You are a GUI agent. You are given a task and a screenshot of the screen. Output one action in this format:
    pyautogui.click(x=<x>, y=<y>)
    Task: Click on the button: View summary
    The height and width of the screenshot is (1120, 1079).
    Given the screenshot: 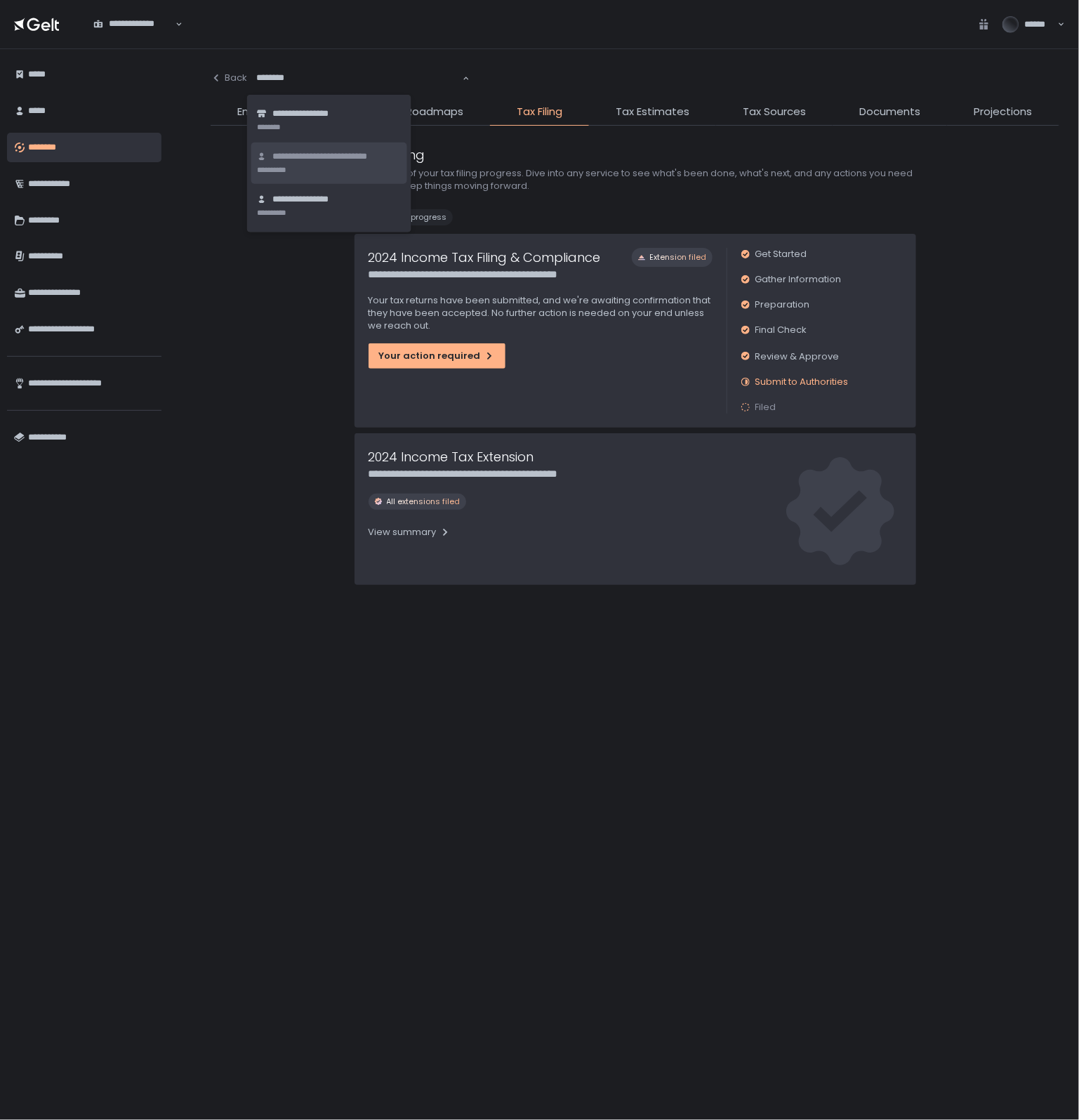 What is the action you would take?
    pyautogui.click(x=409, y=532)
    